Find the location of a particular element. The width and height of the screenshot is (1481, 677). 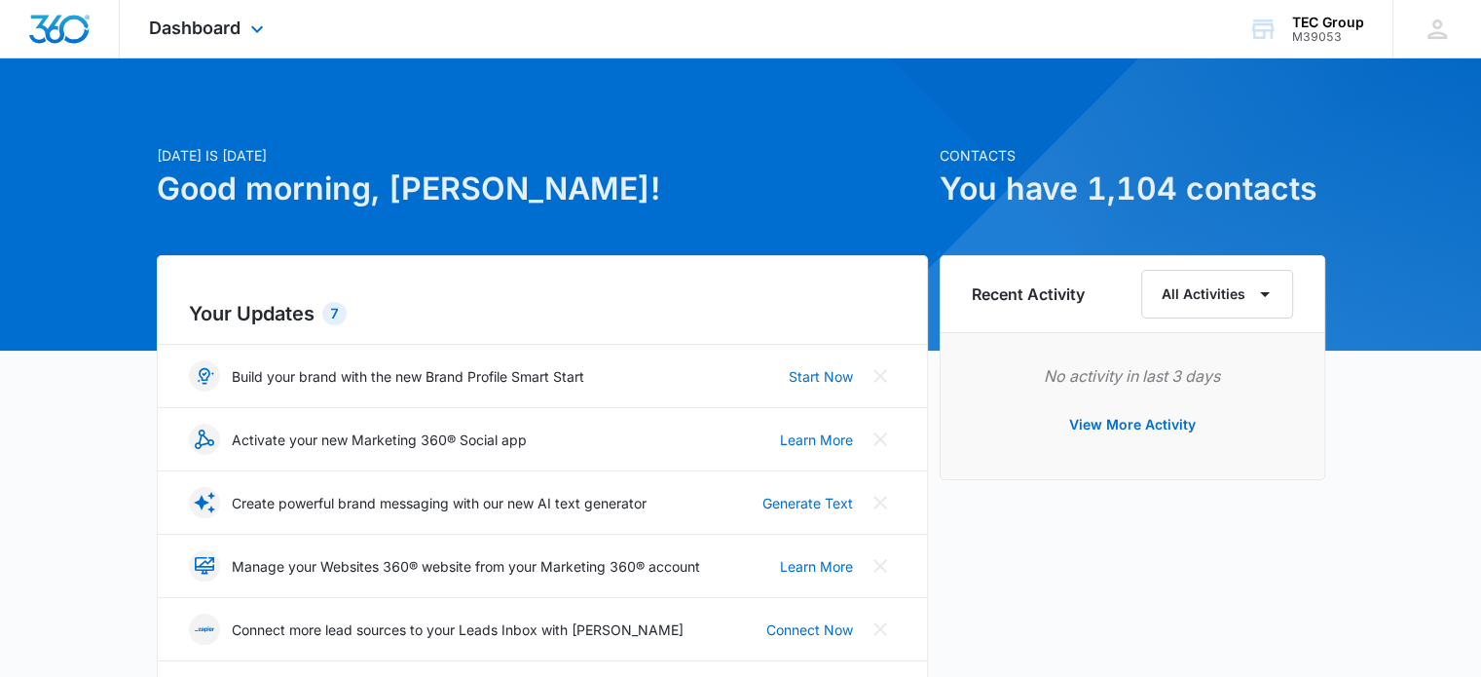

h2: Your Updates is located at coordinates (542, 314).